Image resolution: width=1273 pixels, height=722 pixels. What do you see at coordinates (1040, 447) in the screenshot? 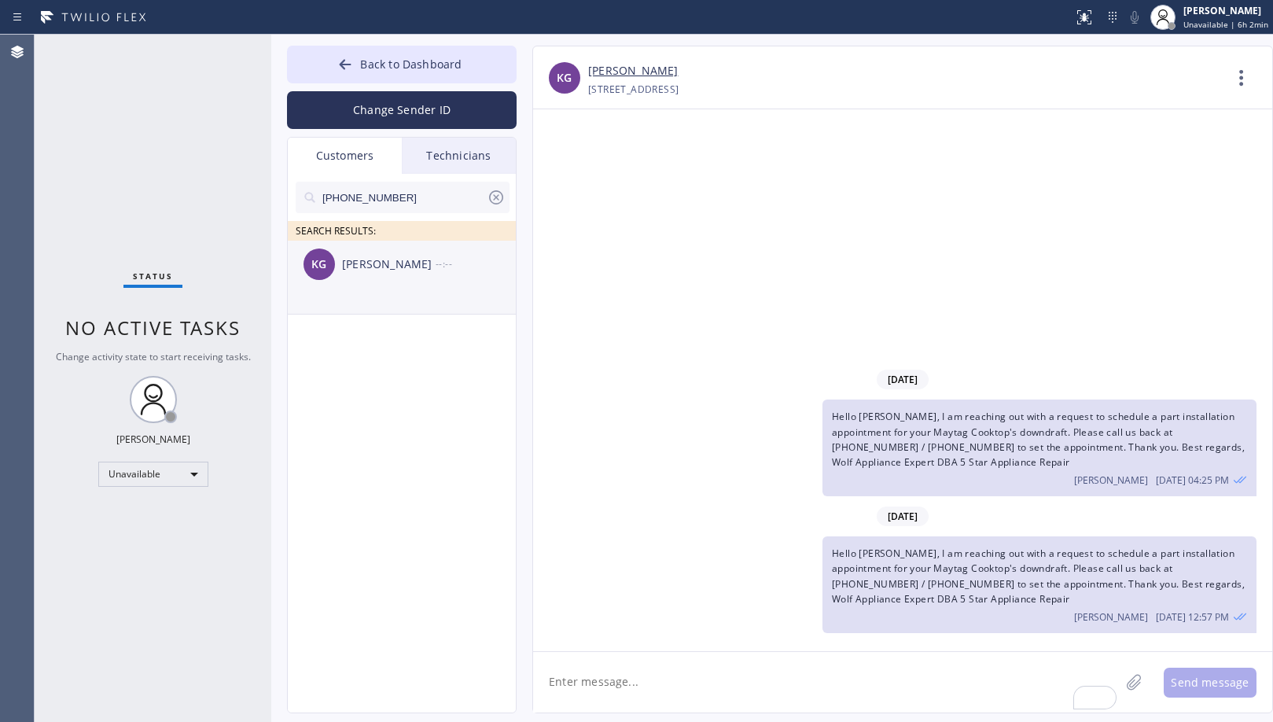
I see `div: 09/16/2025 9:25 AM` at bounding box center [1040, 447].